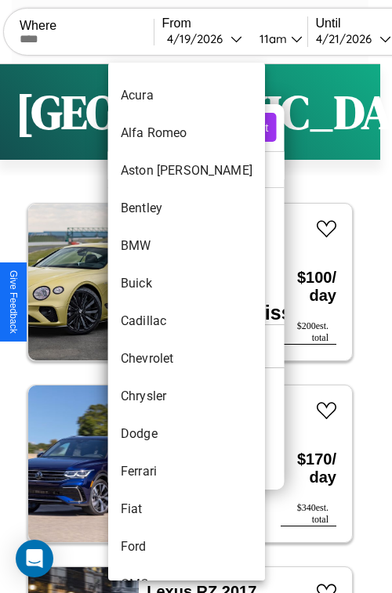 The height and width of the screenshot is (593, 392). I want to click on li: Chrysler, so click(187, 397).